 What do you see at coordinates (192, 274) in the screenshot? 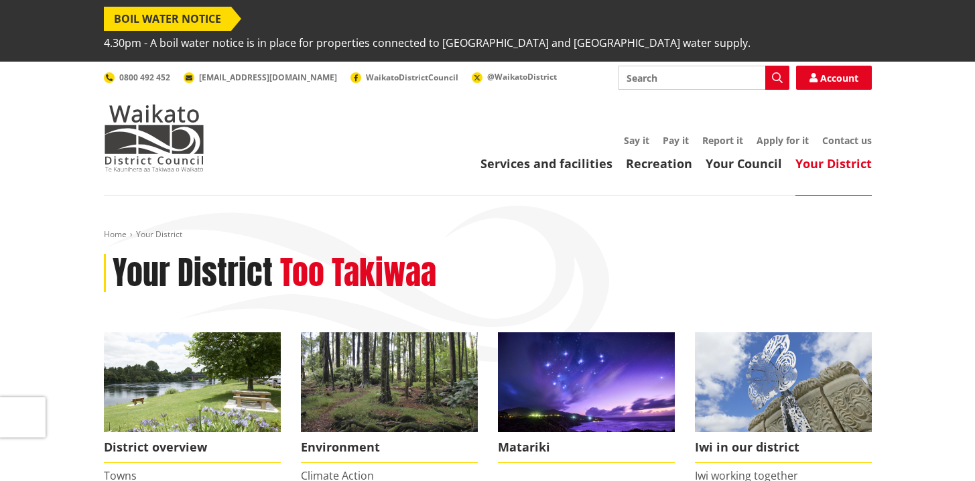
I see `h1: Your District` at bounding box center [192, 274].